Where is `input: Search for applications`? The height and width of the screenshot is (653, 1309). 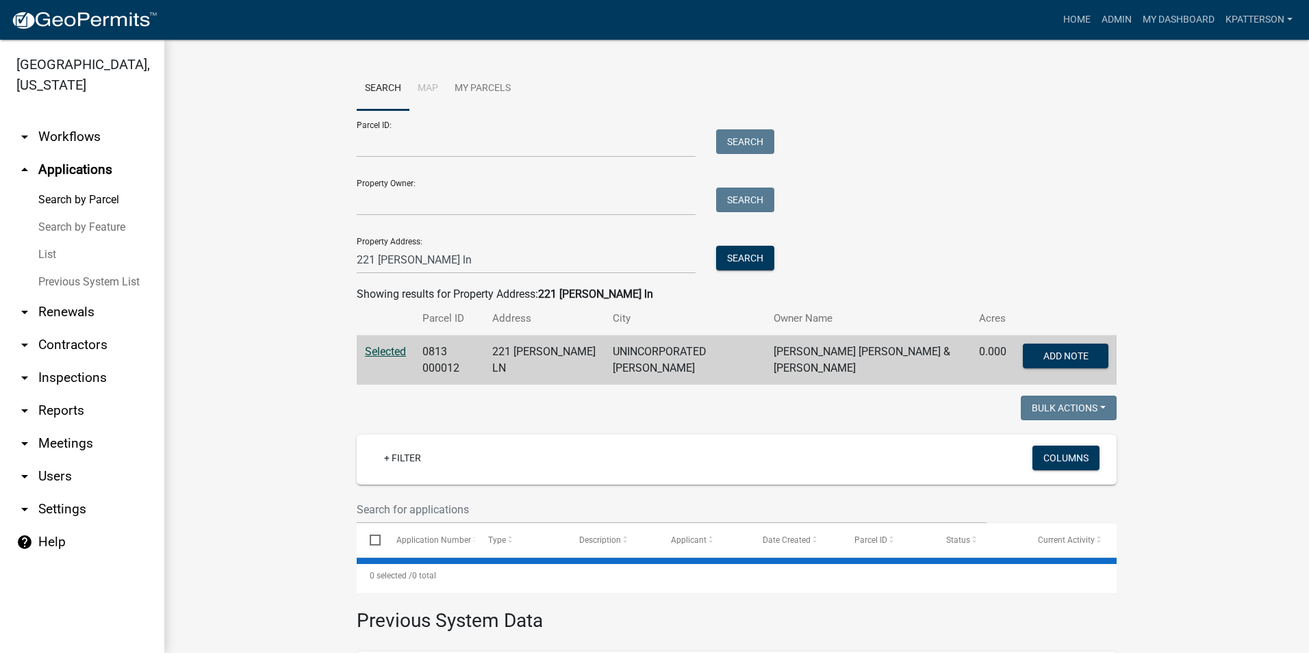
input: Search for applications is located at coordinates (672, 509).